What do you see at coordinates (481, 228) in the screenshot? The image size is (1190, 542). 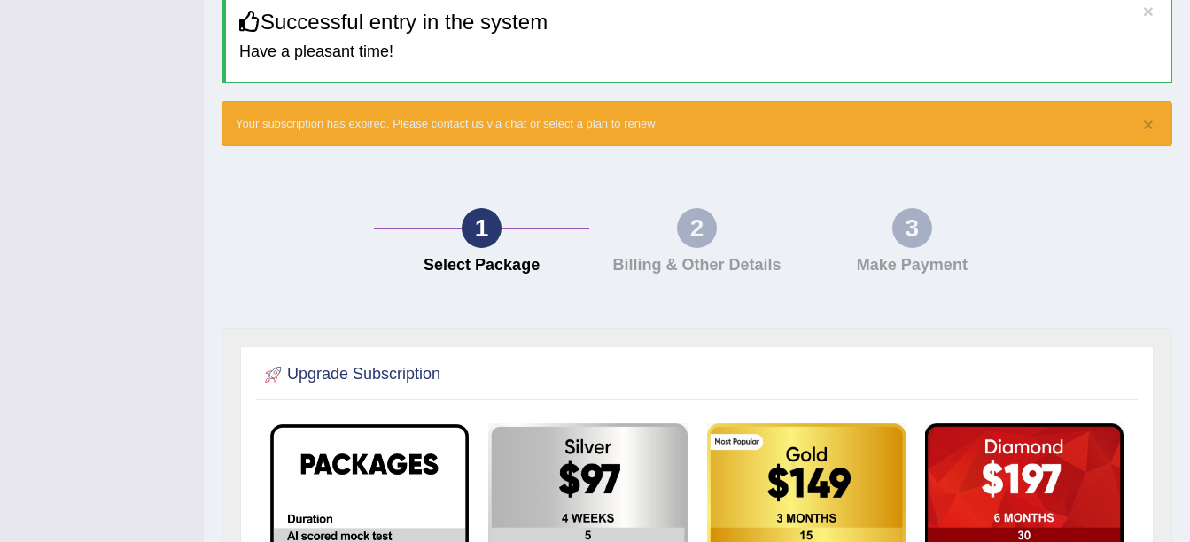 I see `div: 1` at bounding box center [481, 228].